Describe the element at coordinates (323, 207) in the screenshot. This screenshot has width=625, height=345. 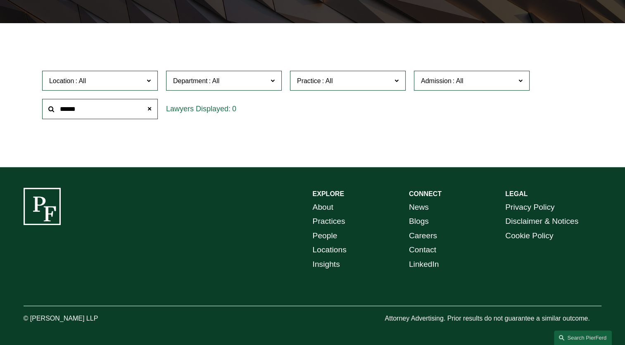
I see `a: About` at that location.